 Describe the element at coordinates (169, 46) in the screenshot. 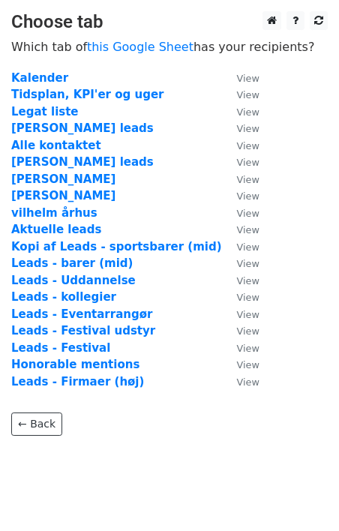

I see `p: Which tab of has your recipients?` at that location.